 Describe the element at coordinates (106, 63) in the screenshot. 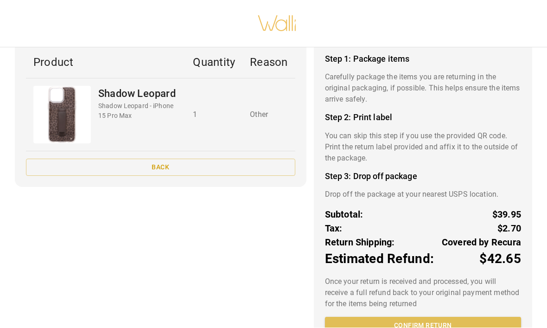

I see `p: Product` at that location.